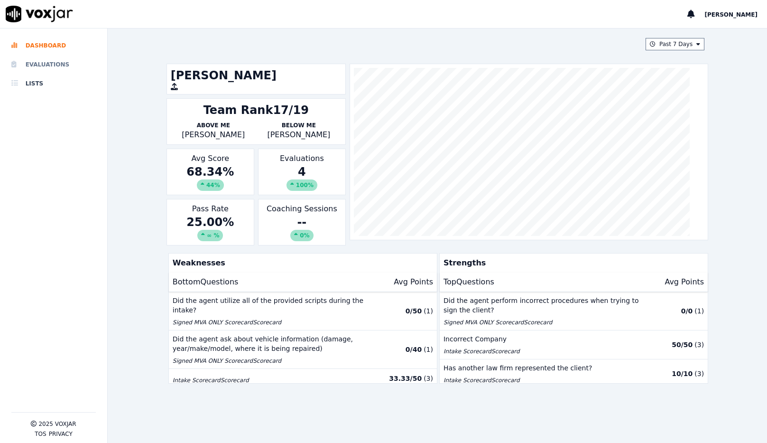 This screenshot has width=767, height=443. I want to click on div: Evaluations, so click(302, 172).